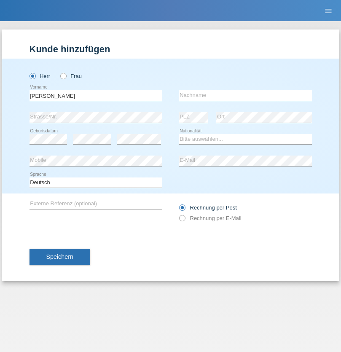  I want to click on span: Speichern, so click(60, 257).